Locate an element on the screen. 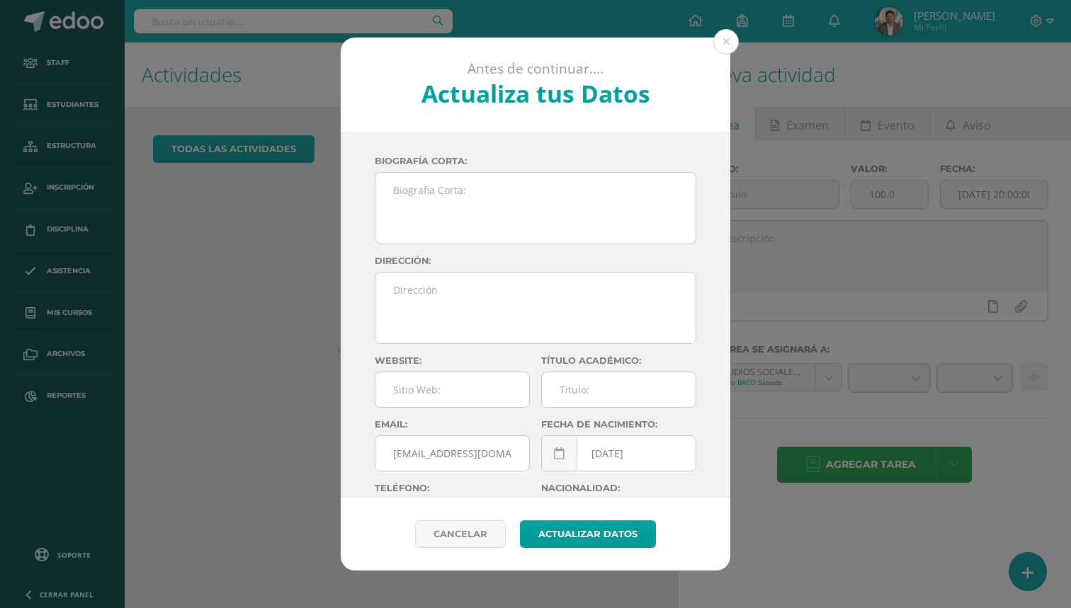 The width and height of the screenshot is (1071, 608). a: Cancelar is located at coordinates (460, 534).